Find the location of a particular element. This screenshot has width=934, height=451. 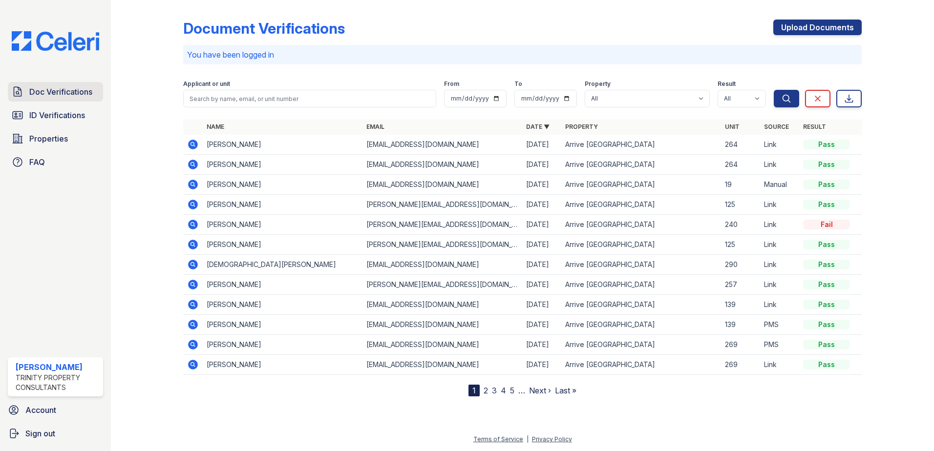

a: Sign out is located at coordinates (55, 434).